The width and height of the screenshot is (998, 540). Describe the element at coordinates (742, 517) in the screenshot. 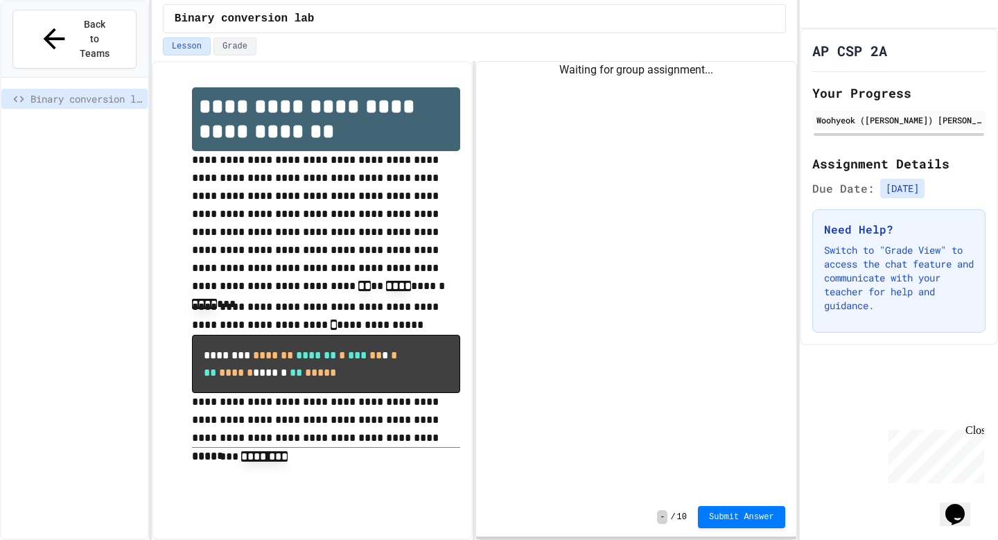

I see `span: Submit Answer` at that location.